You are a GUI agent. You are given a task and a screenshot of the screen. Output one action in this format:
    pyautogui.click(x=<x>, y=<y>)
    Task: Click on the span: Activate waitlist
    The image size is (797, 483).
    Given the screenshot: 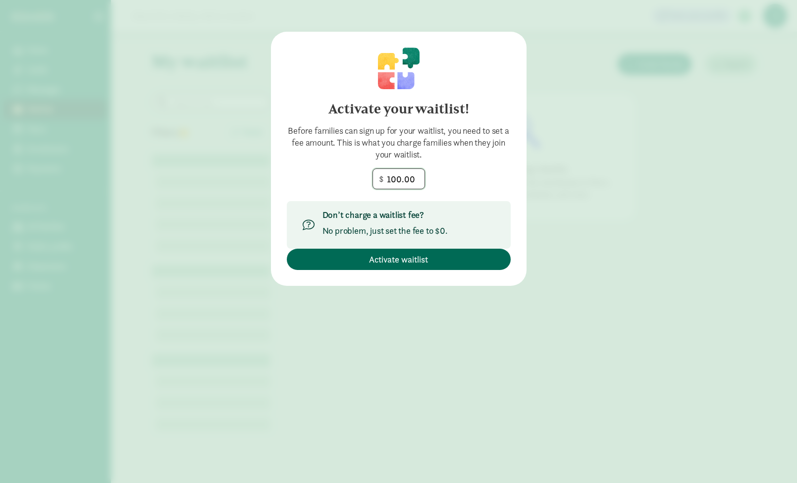 What is the action you would take?
    pyautogui.click(x=398, y=259)
    